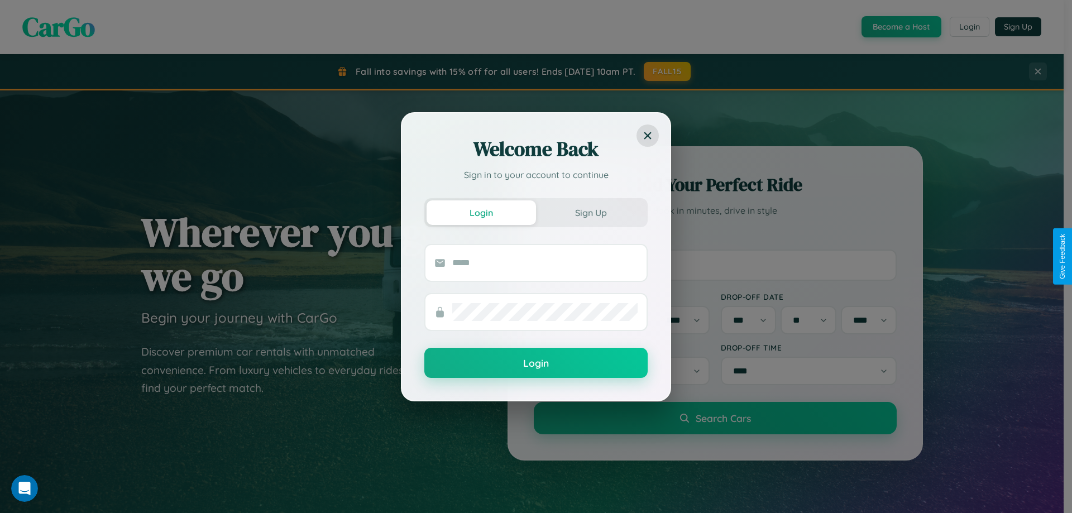 The height and width of the screenshot is (513, 1072). Describe the element at coordinates (591, 213) in the screenshot. I see `button: Sign Up` at that location.